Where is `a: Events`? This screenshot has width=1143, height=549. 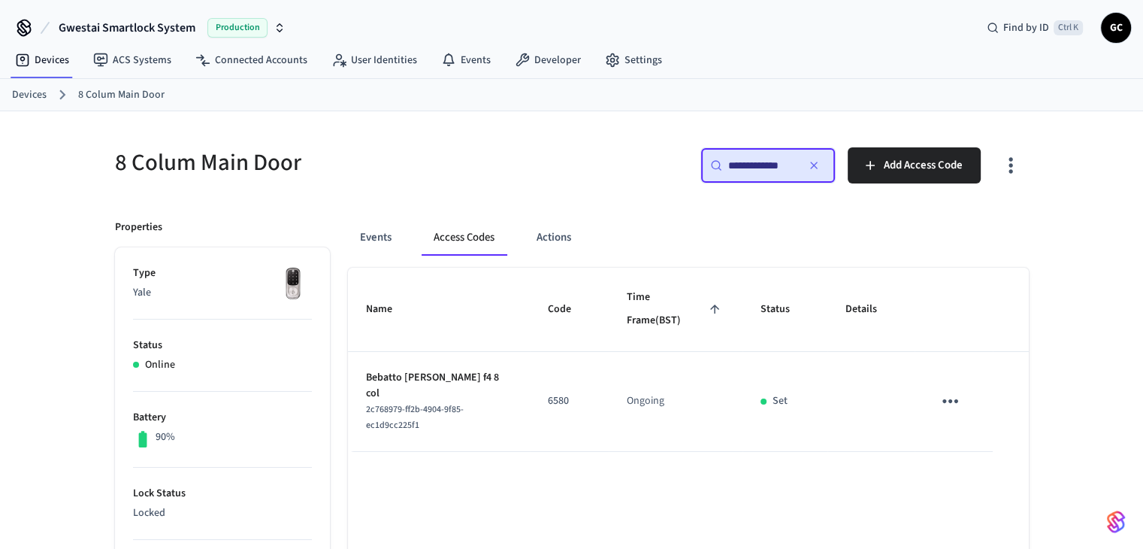 a: Events is located at coordinates (466, 60).